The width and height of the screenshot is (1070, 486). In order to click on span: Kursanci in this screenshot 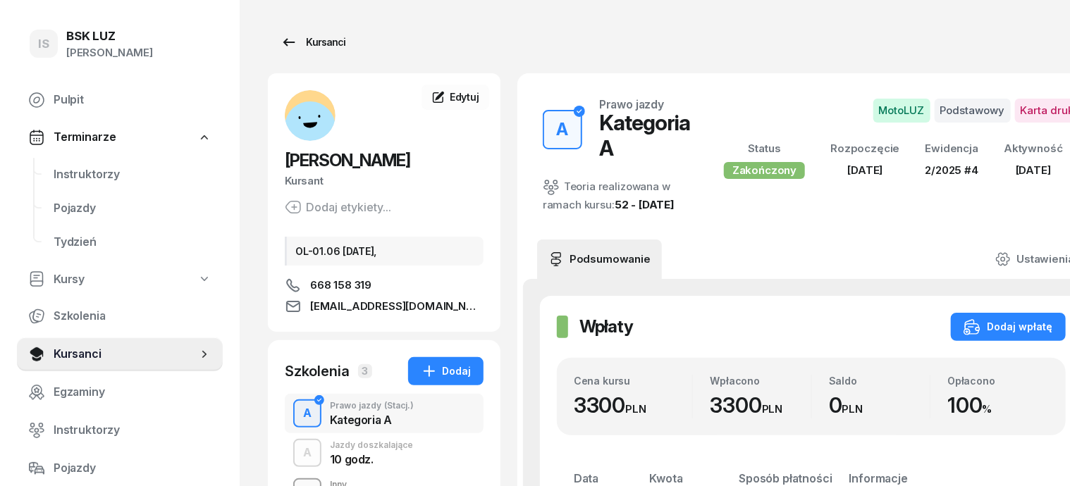, I will do `click(125, 355)`.